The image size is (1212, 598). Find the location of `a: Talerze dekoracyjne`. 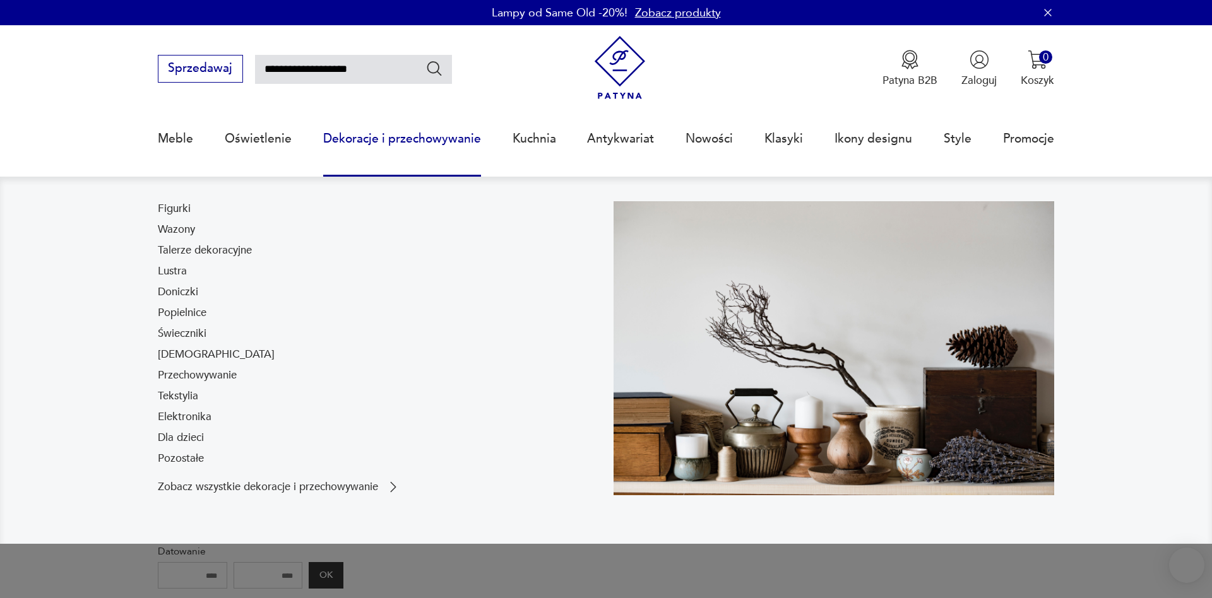

a: Talerze dekoracyjne is located at coordinates (205, 251).